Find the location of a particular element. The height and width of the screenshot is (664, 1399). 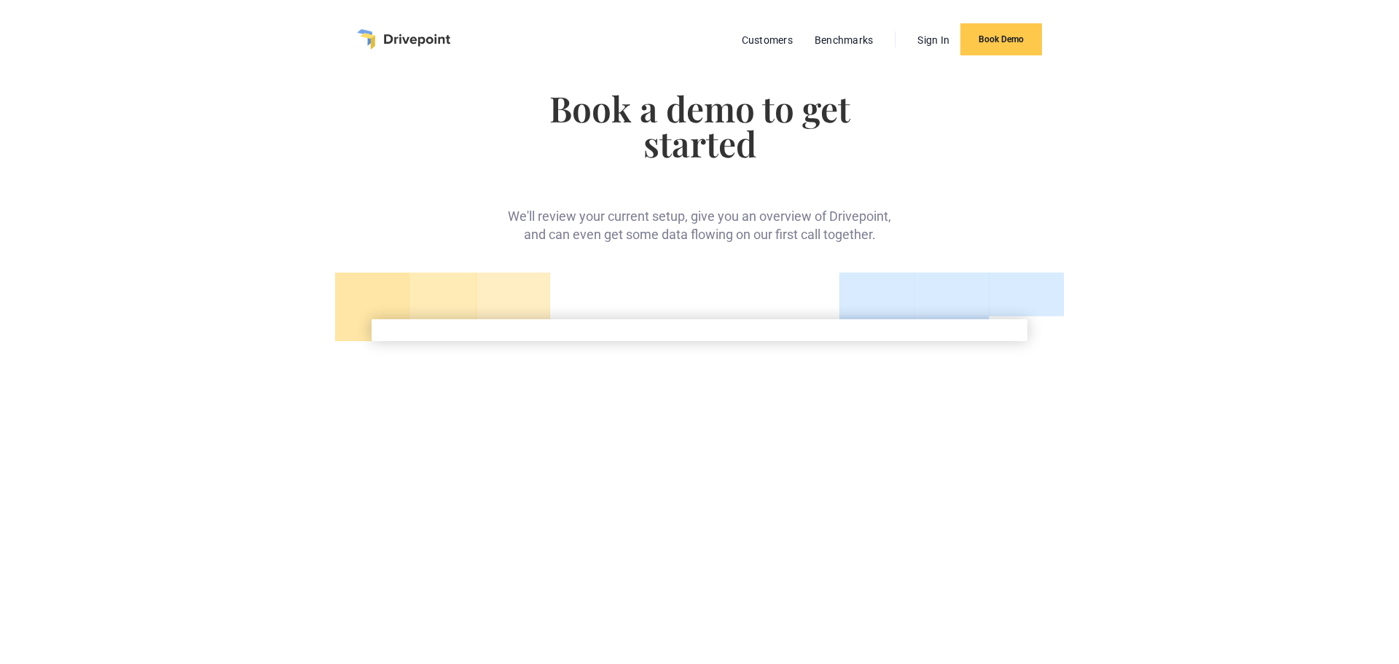

a: Customers is located at coordinates (767, 40).